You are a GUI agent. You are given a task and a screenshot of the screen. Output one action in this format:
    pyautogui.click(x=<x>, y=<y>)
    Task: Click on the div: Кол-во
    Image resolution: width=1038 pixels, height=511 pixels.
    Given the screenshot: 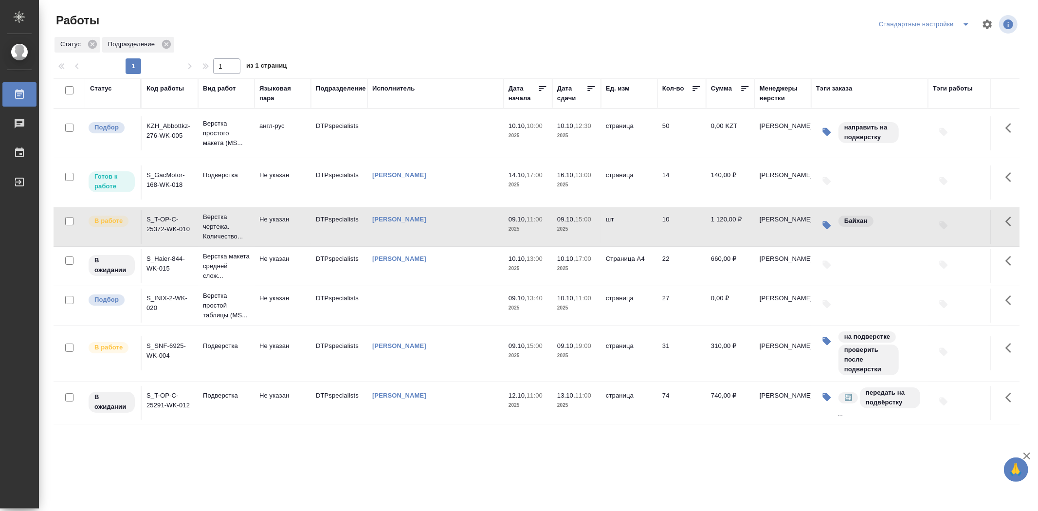 What is the action you would take?
    pyautogui.click(x=673, y=89)
    